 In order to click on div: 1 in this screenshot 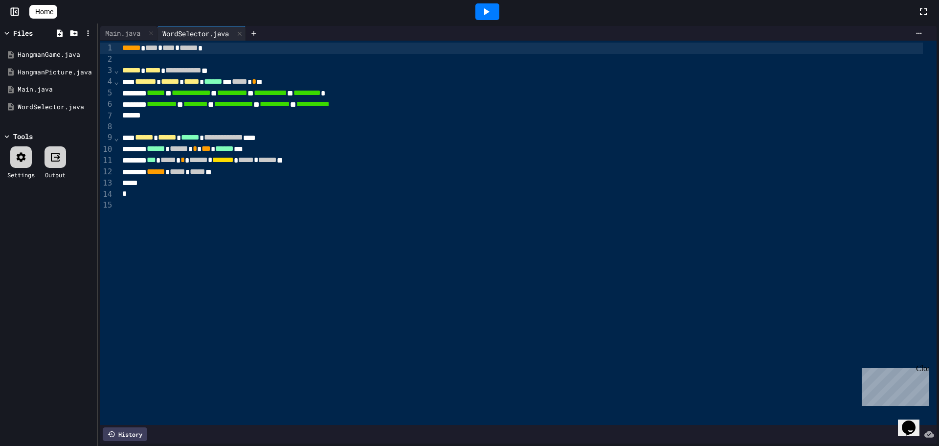, I will do `click(107, 48)`.